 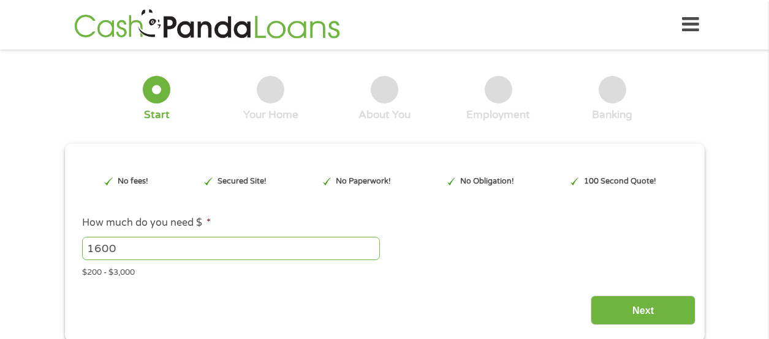 I want to click on p: No fees!, so click(x=133, y=181).